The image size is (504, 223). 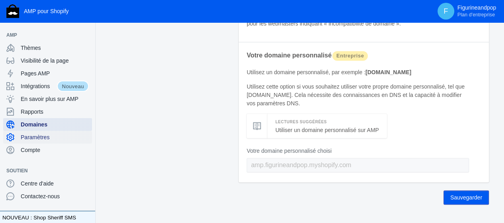 What do you see at coordinates (47, 48) in the screenshot?
I see `a: Thèmes` at bounding box center [47, 48].